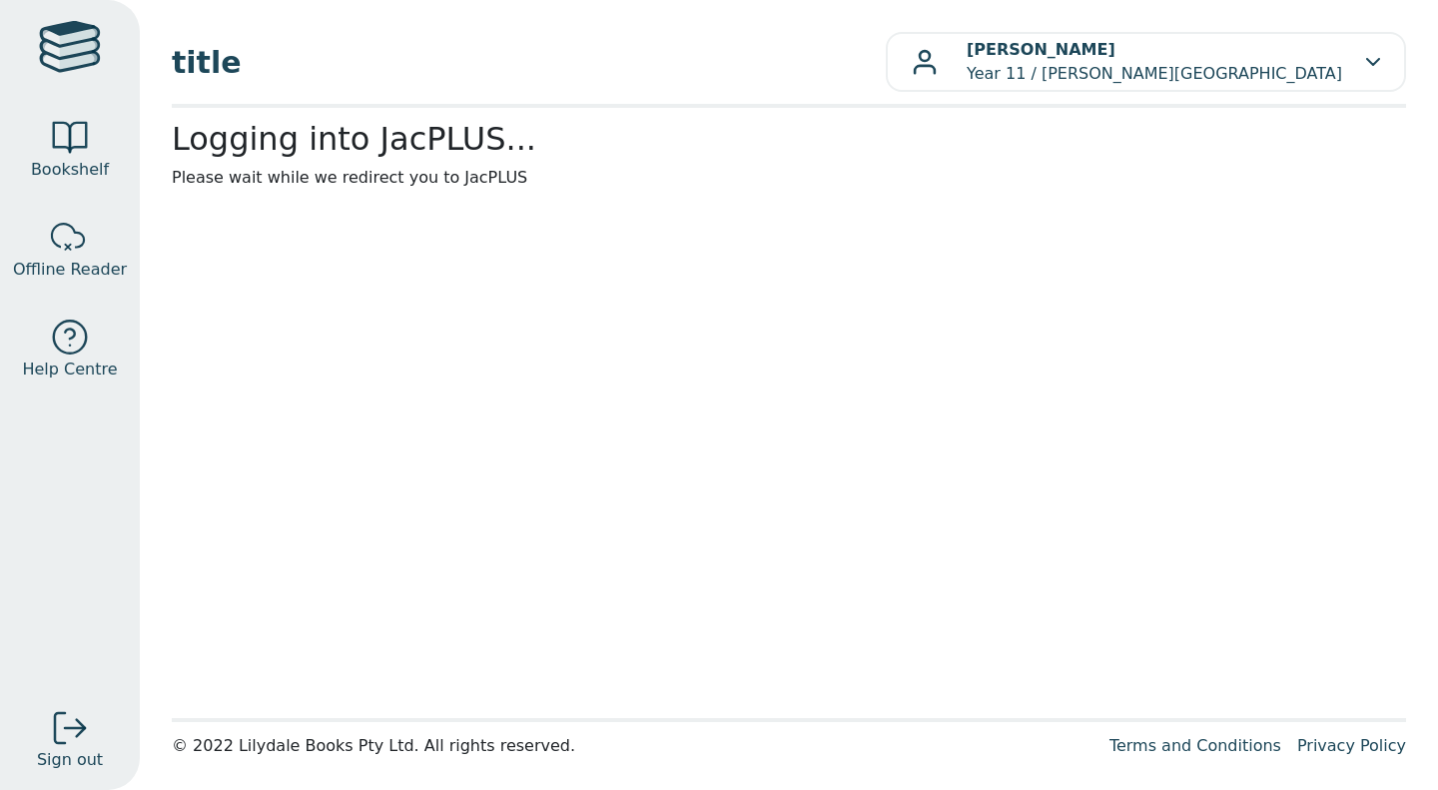  Describe the element at coordinates (1196, 745) in the screenshot. I see `a: Terms and Conditions` at that location.